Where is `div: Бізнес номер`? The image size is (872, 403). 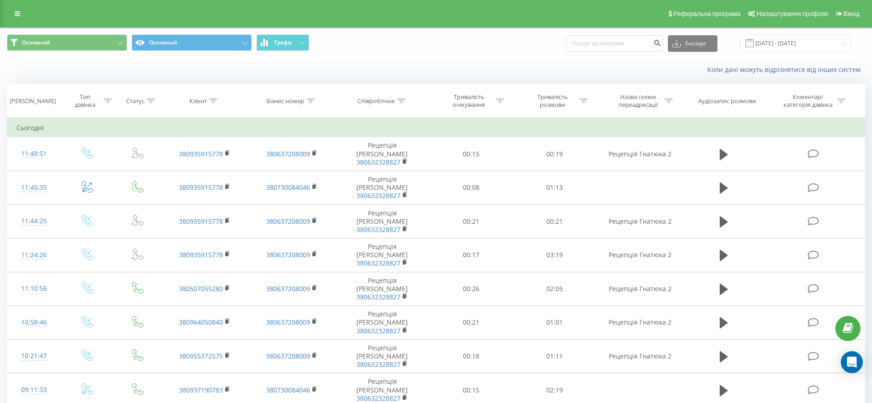 div: Бізнес номер is located at coordinates (285, 101).